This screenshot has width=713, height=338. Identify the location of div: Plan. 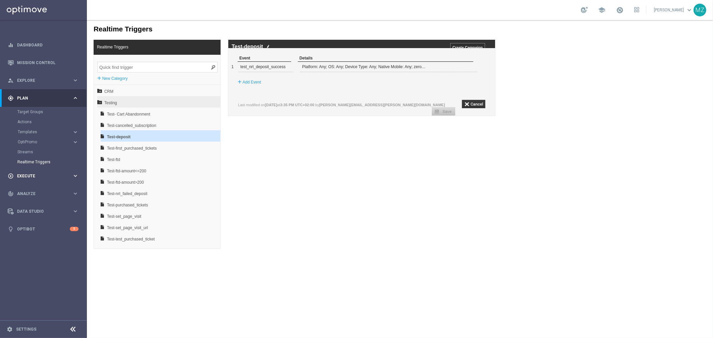
(40, 98).